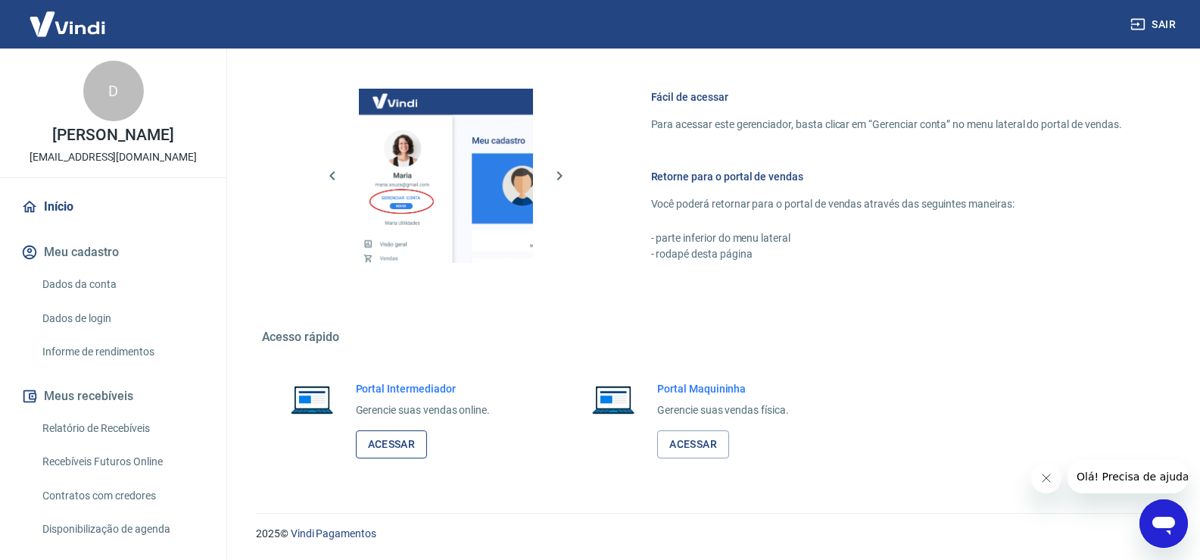 The width and height of the screenshot is (1200, 560). Describe the element at coordinates (122, 351) in the screenshot. I see `a: Informe de rendimentos` at that location.